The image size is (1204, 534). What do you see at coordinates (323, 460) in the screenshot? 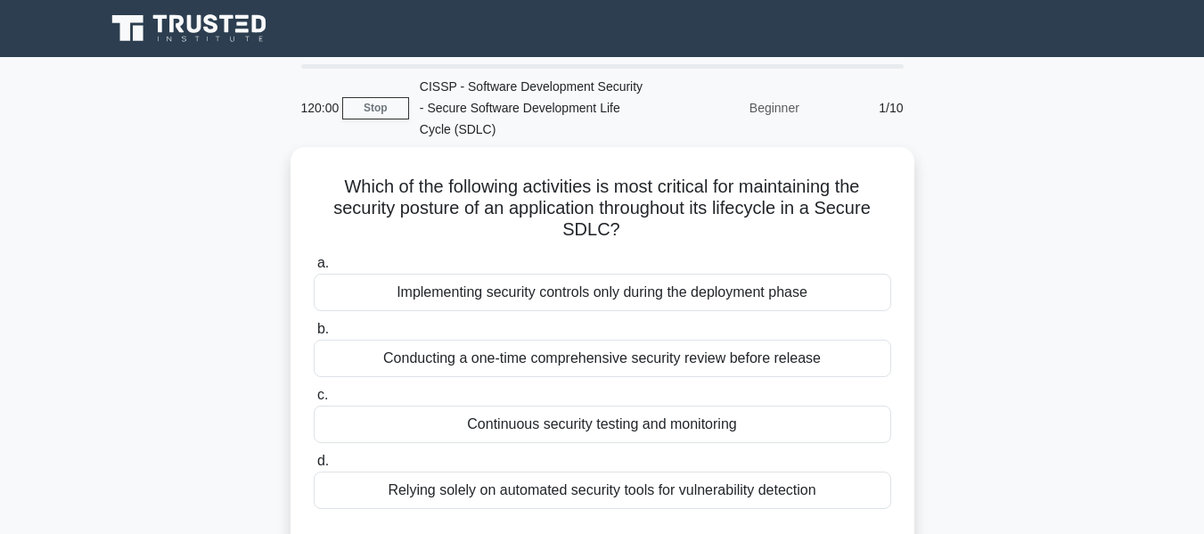
I see `span: d.` at bounding box center [323, 460].